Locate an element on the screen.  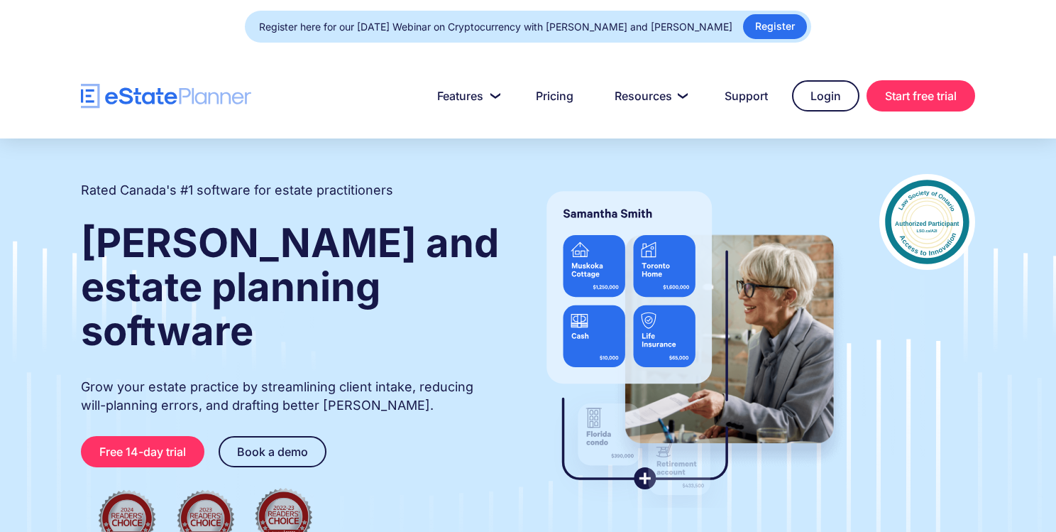
a: home is located at coordinates (166, 96).